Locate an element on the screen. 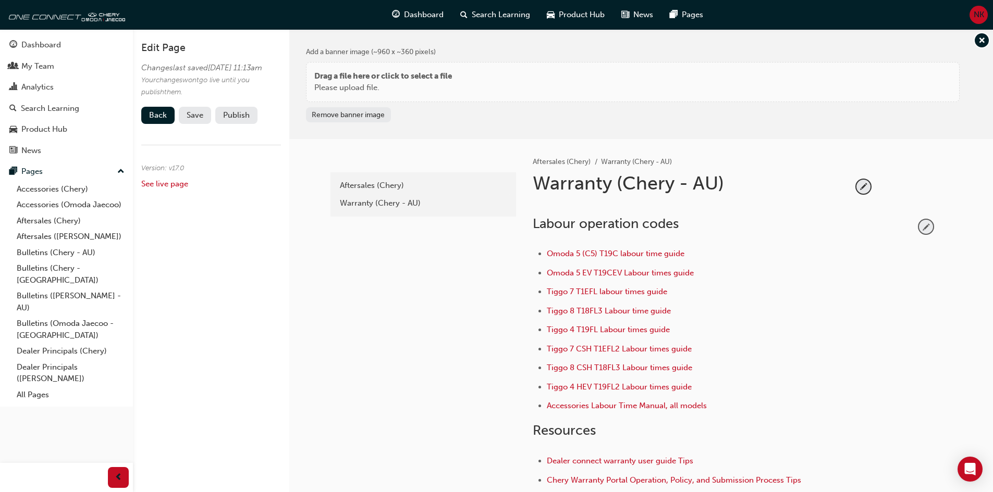 The width and height of the screenshot is (993, 492). div: Product Hub is located at coordinates (44, 129).